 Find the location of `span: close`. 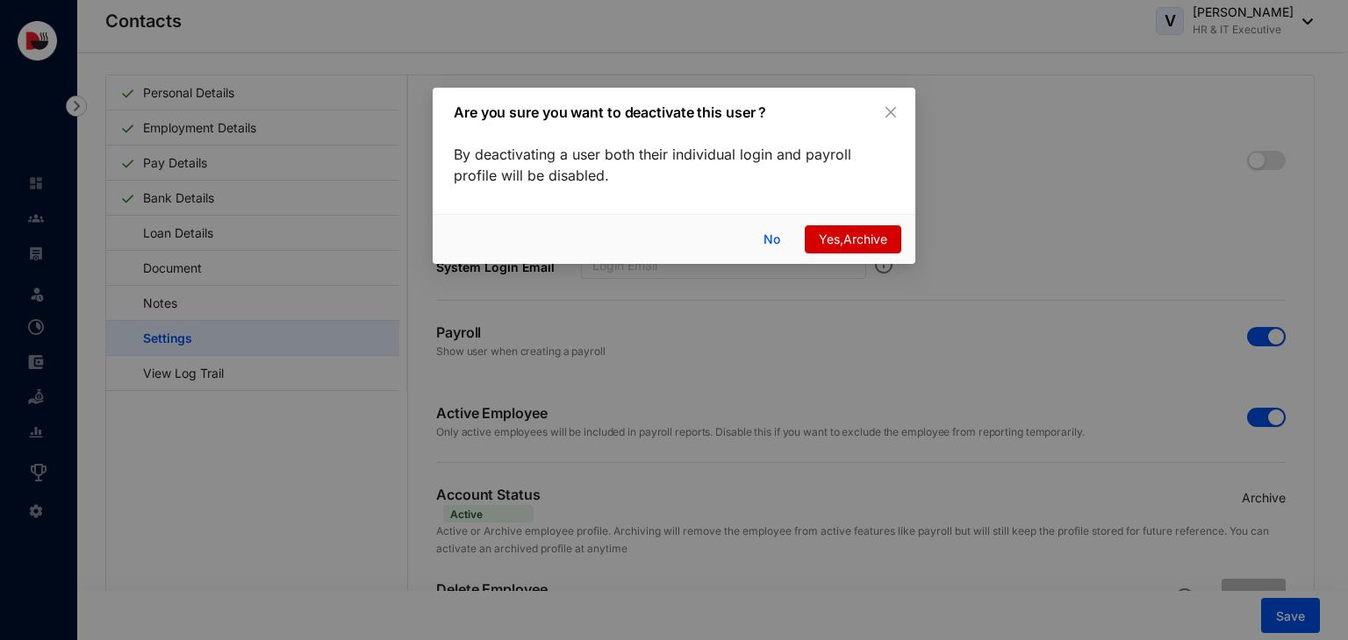

span: close is located at coordinates (890, 112).